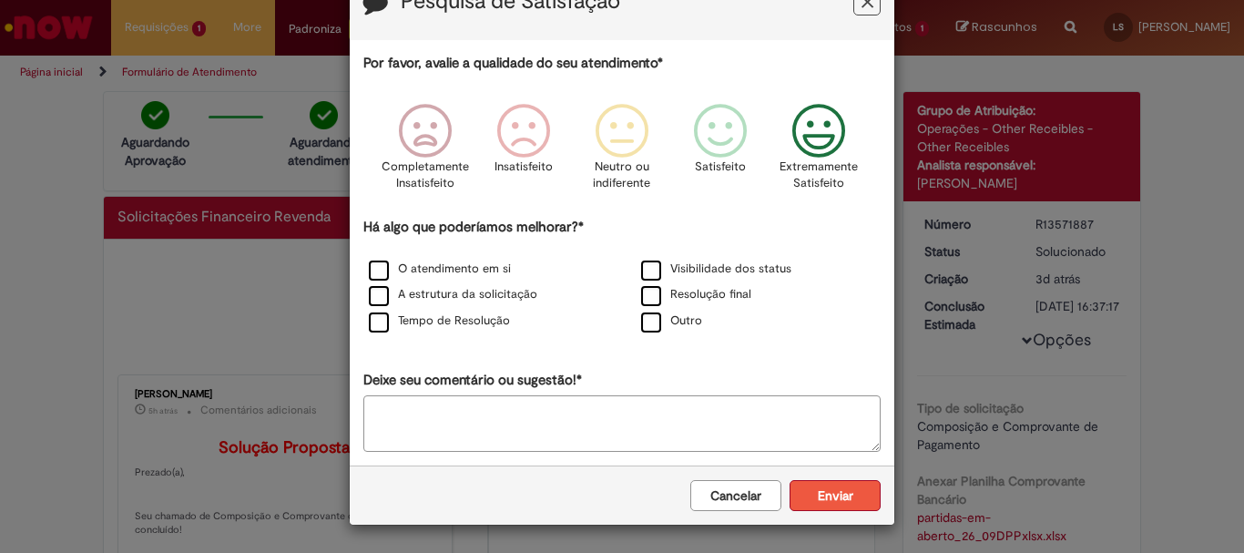  I want to click on button: Enviar, so click(835, 495).